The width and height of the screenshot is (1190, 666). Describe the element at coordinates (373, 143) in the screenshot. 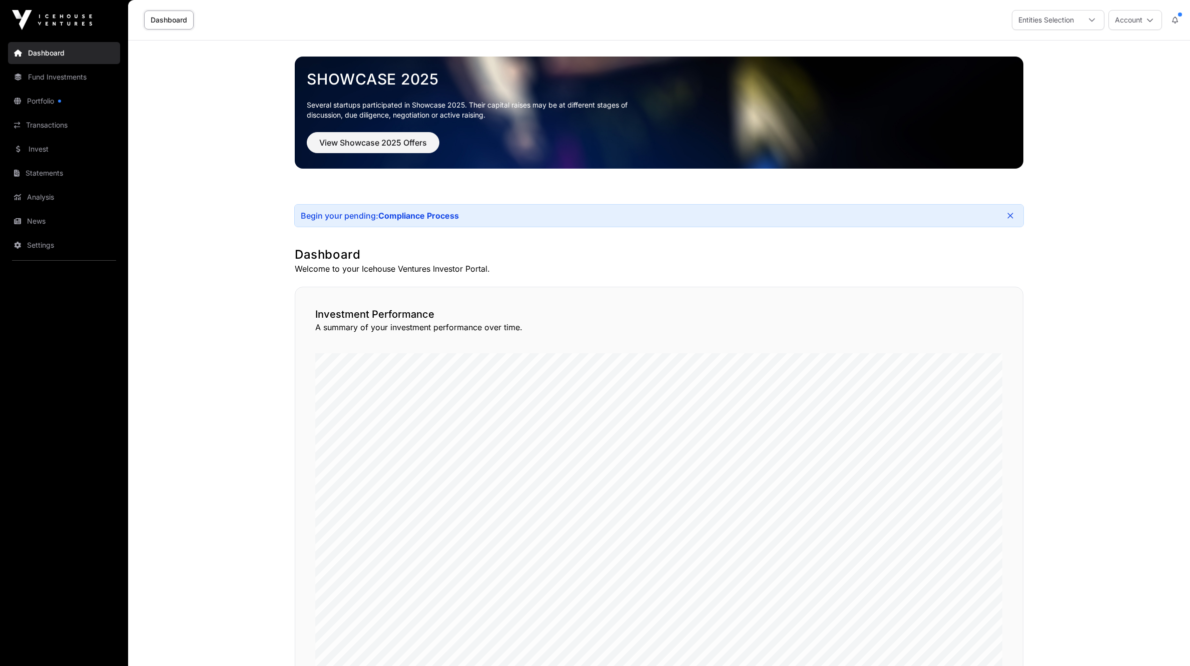

I see `span: View Showcase 2025 Offers` at that location.